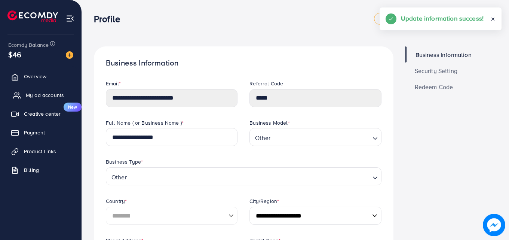 This screenshot has height=240, width=509. What do you see at coordinates (28, 45) in the screenshot?
I see `span: Ecomdy Balance` at bounding box center [28, 45].